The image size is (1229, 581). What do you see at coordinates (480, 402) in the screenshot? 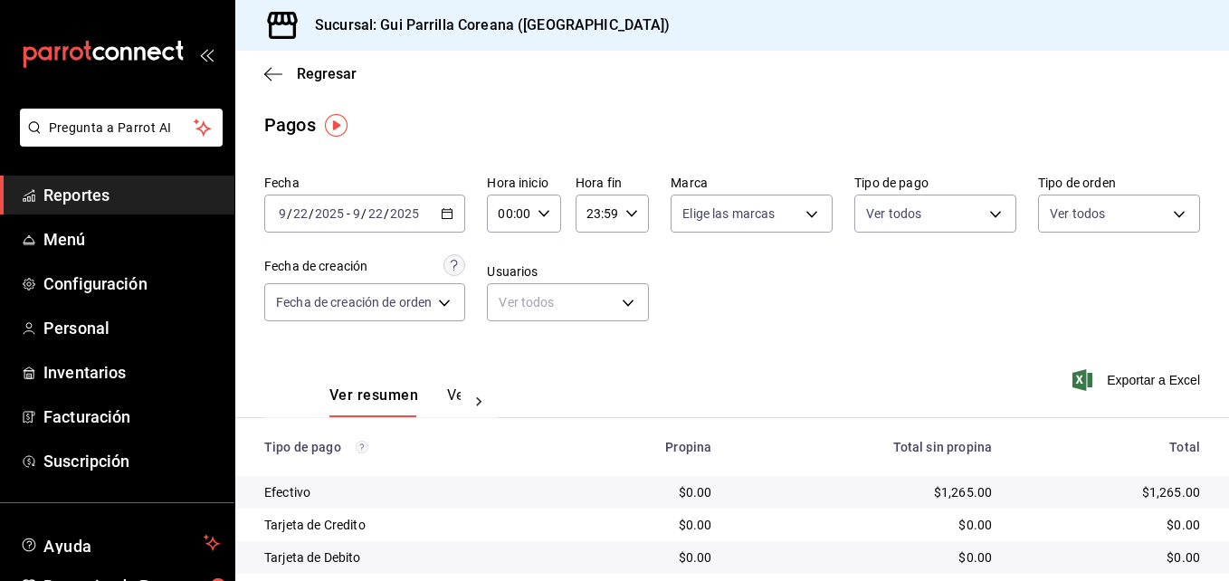
I see `button: Ver pagos` at bounding box center [480, 402].